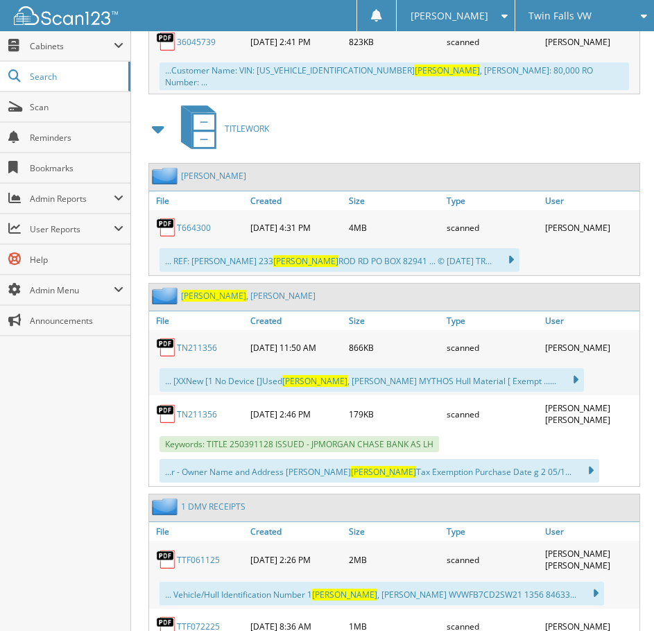  I want to click on div: 179KB, so click(394, 414).